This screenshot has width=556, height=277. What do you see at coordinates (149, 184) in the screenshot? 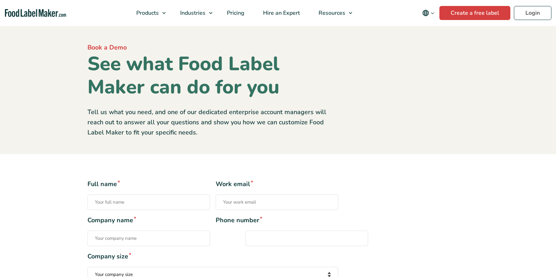
I see `span: Full name` at bounding box center [149, 184].